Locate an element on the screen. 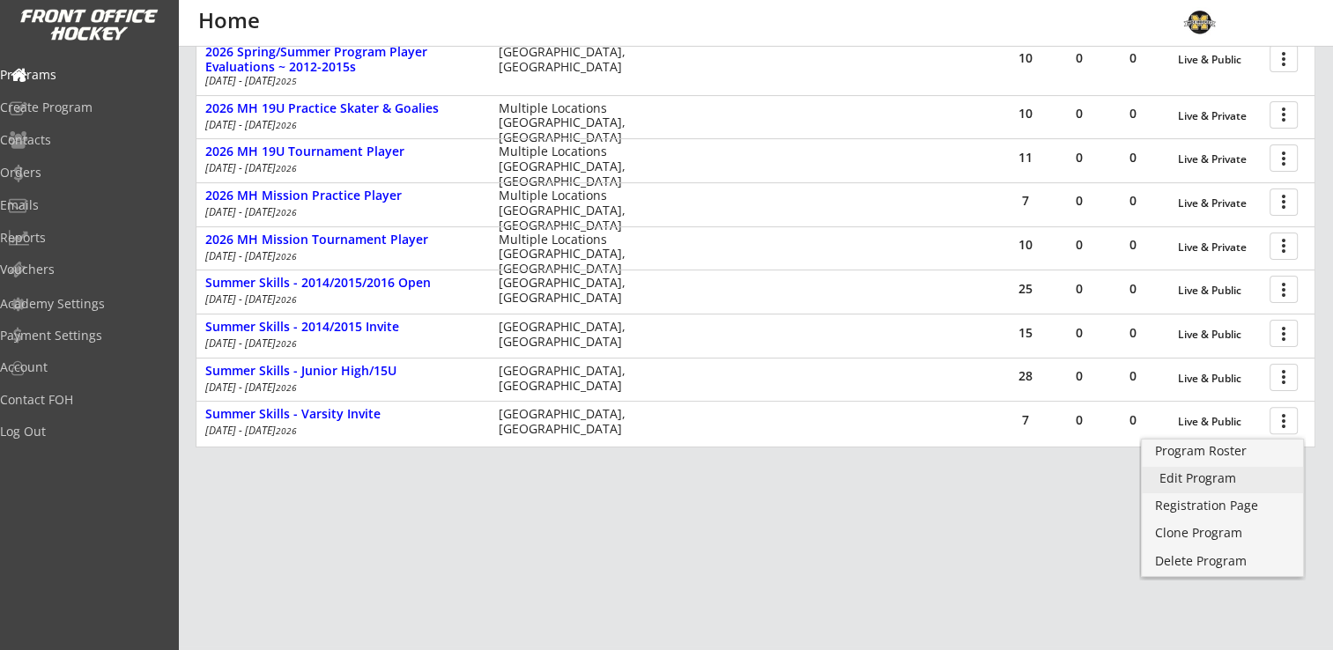 The height and width of the screenshot is (650, 1333). a: Program Roster is located at coordinates (1222, 453).